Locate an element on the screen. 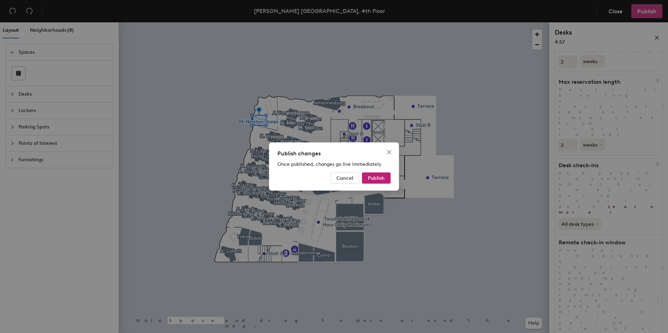 This screenshot has width=668, height=333. div: Publish changes is located at coordinates (334, 154).